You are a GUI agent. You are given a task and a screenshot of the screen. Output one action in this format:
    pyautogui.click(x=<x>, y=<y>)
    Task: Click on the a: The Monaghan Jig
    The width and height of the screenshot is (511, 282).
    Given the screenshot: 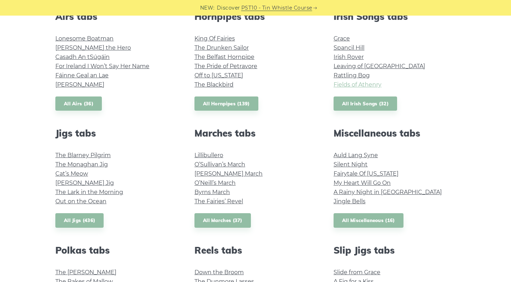 What is the action you would take?
    pyautogui.click(x=82, y=164)
    